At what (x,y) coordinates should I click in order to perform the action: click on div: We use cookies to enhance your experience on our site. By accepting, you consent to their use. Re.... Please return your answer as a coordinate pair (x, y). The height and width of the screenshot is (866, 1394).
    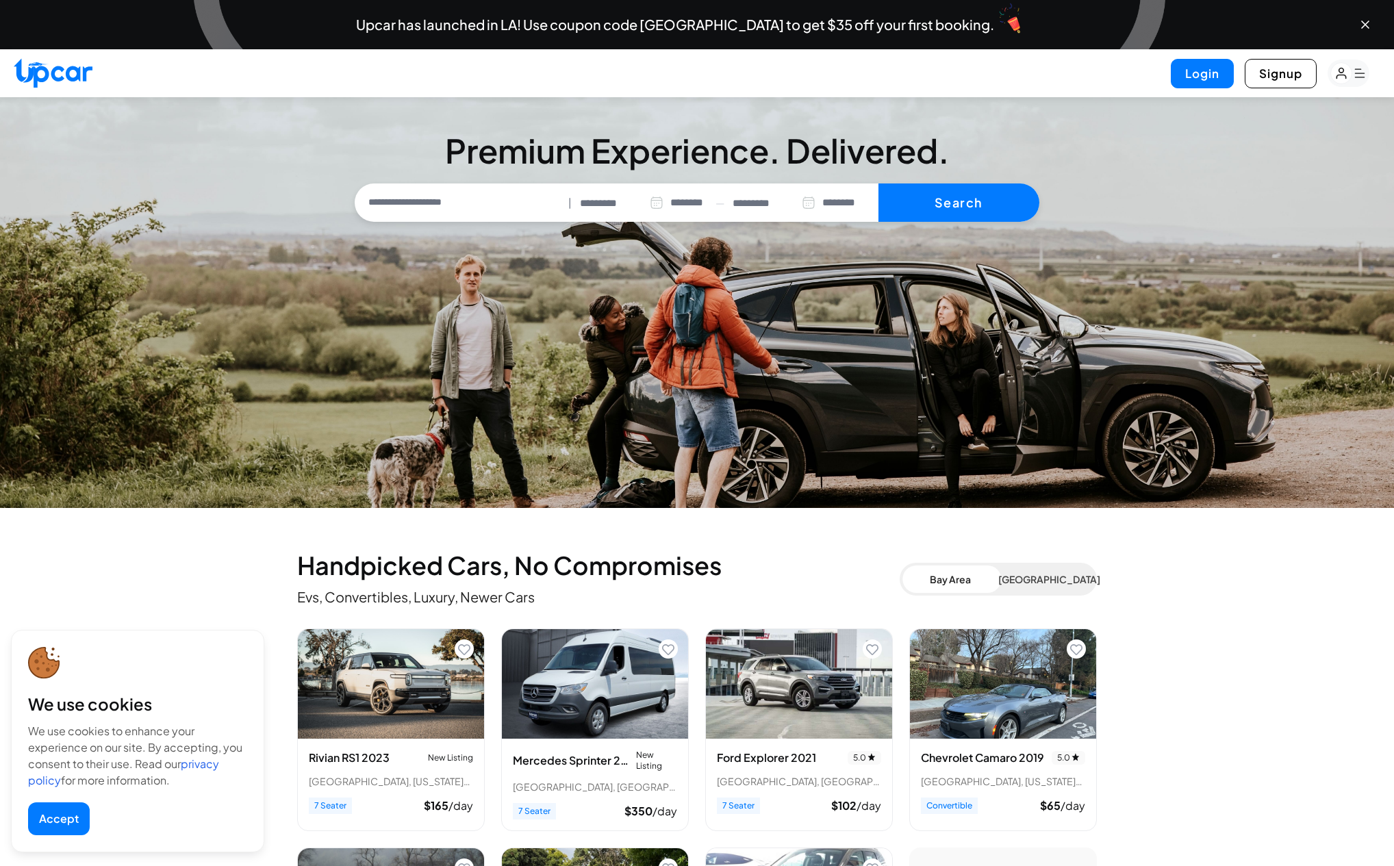
    Looking at the image, I should click on (138, 756).